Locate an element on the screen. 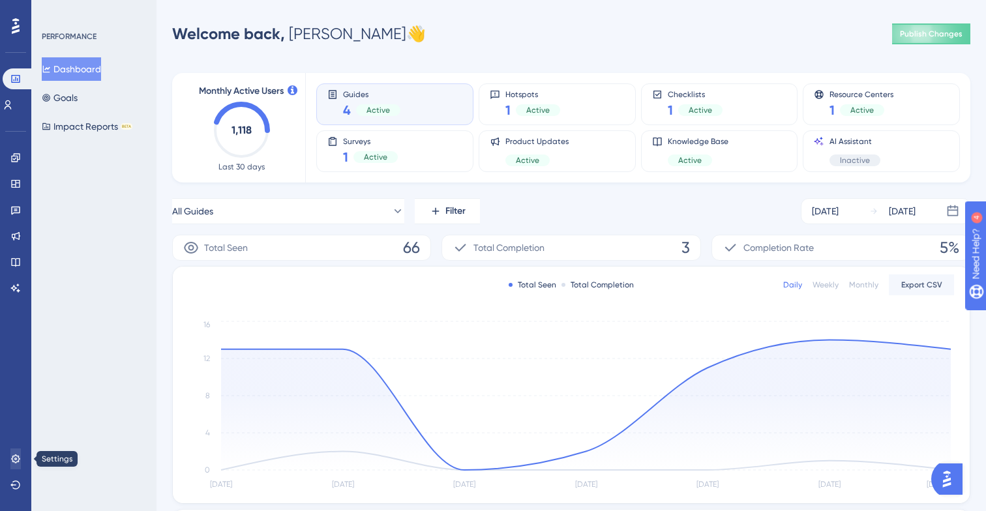 This screenshot has height=511, width=986. button: Impact ReportsBETA is located at coordinates (87, 126).